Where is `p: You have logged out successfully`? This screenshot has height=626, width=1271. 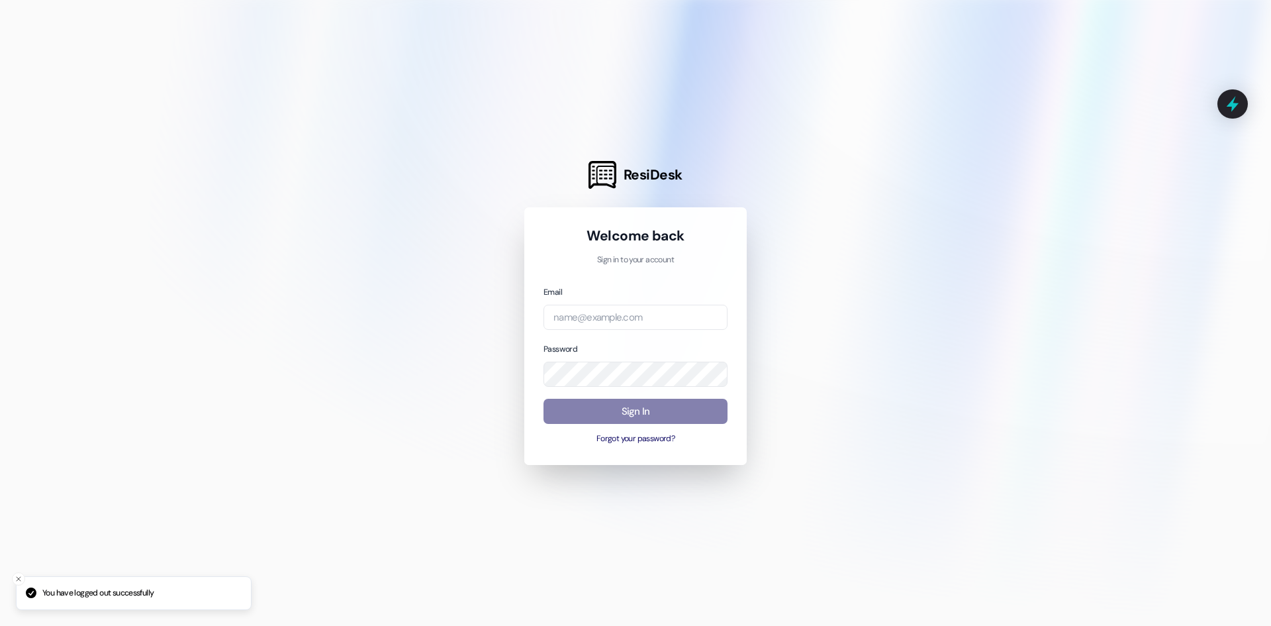
p: You have logged out successfully is located at coordinates (98, 593).